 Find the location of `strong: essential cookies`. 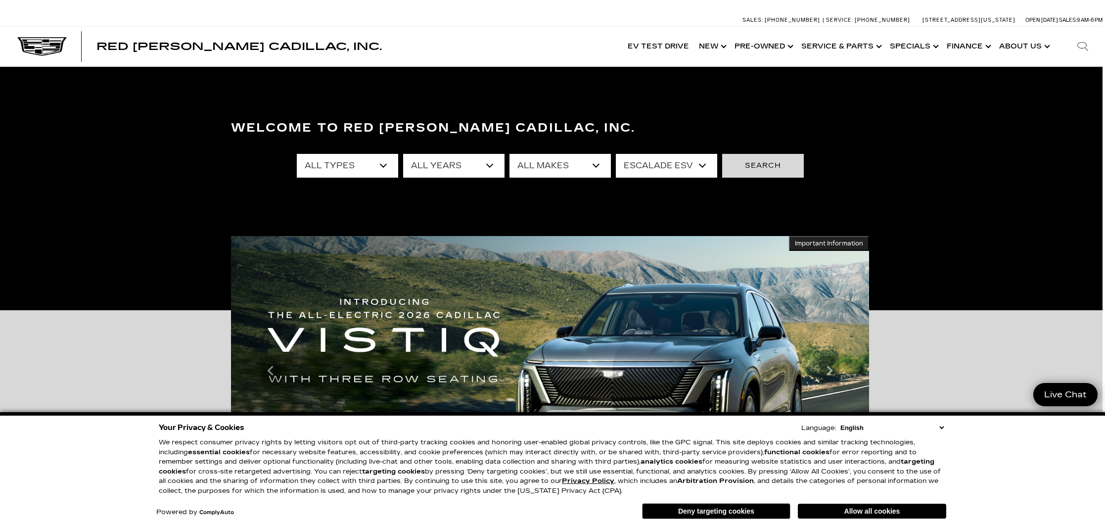

strong: essential cookies is located at coordinates (219, 452).